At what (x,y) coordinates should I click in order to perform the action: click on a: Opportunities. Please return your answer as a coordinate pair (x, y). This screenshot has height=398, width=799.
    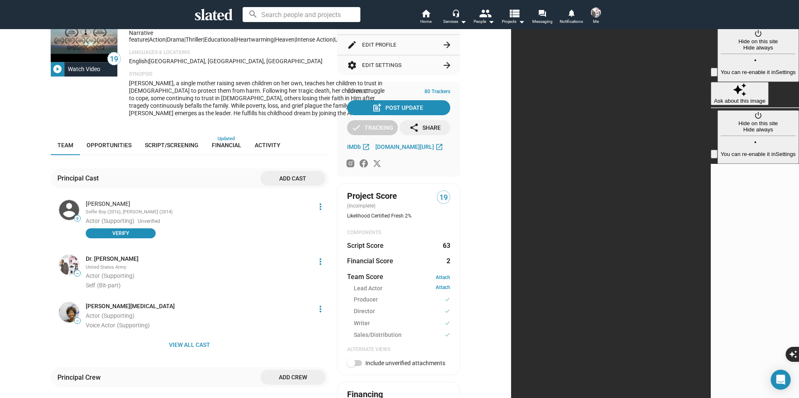
    Looking at the image, I should click on (109, 145).